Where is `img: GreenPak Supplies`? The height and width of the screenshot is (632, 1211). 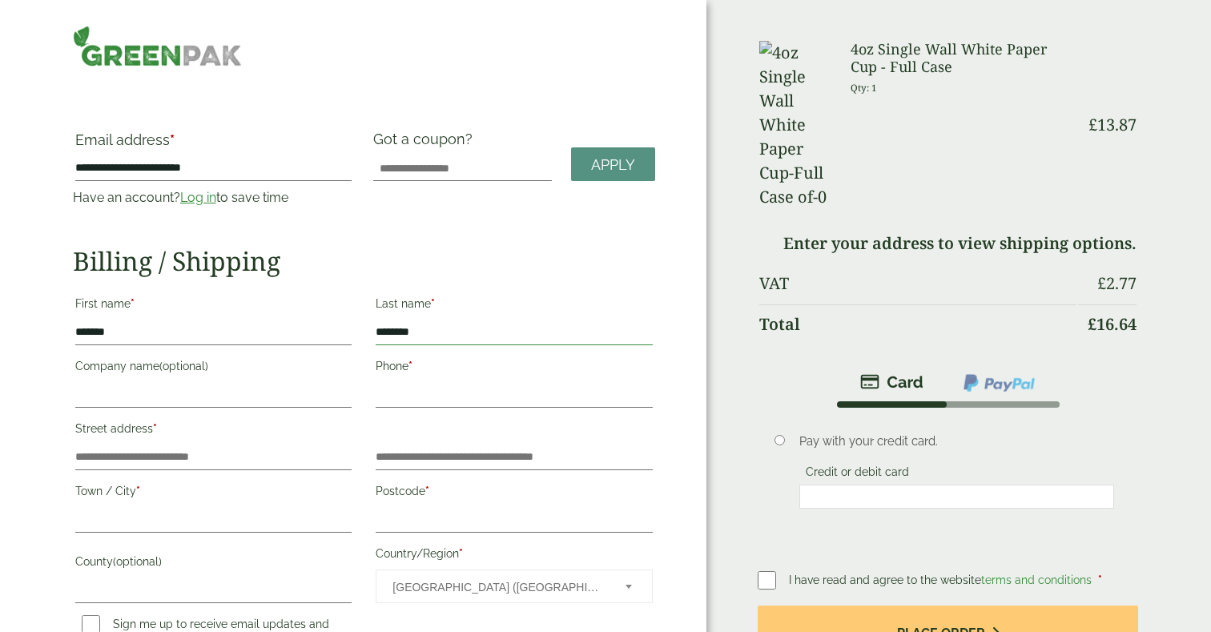 img: GreenPak Supplies is located at coordinates (157, 46).